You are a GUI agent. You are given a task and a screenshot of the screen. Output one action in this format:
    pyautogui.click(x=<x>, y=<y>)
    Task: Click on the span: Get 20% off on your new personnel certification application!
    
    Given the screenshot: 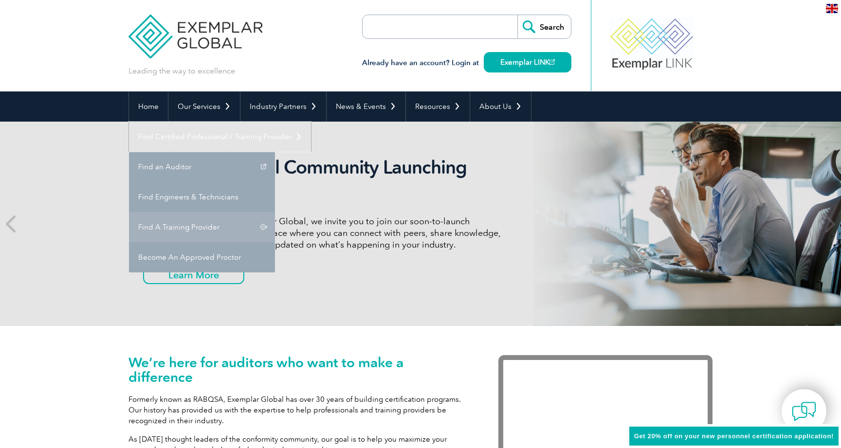 What is the action you would take?
    pyautogui.click(x=734, y=436)
    